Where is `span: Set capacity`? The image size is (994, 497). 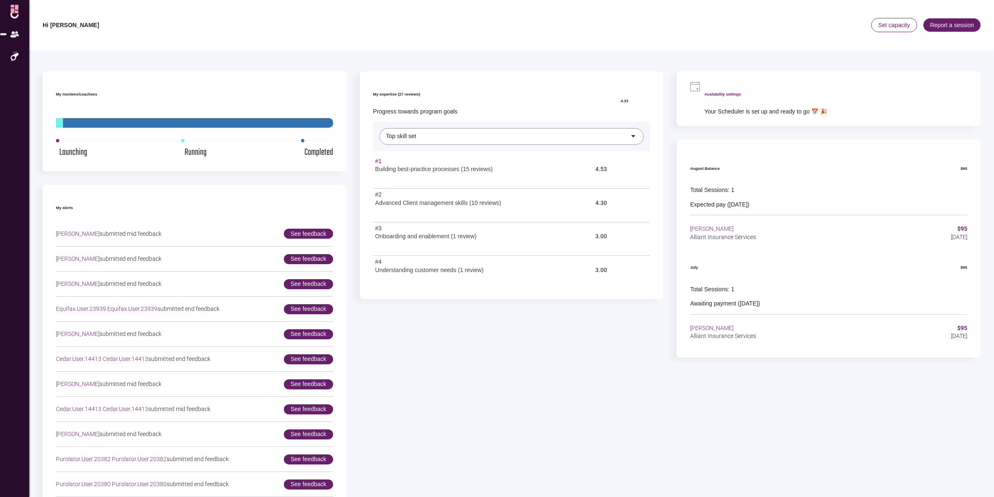
span: Set capacity is located at coordinates (894, 25).